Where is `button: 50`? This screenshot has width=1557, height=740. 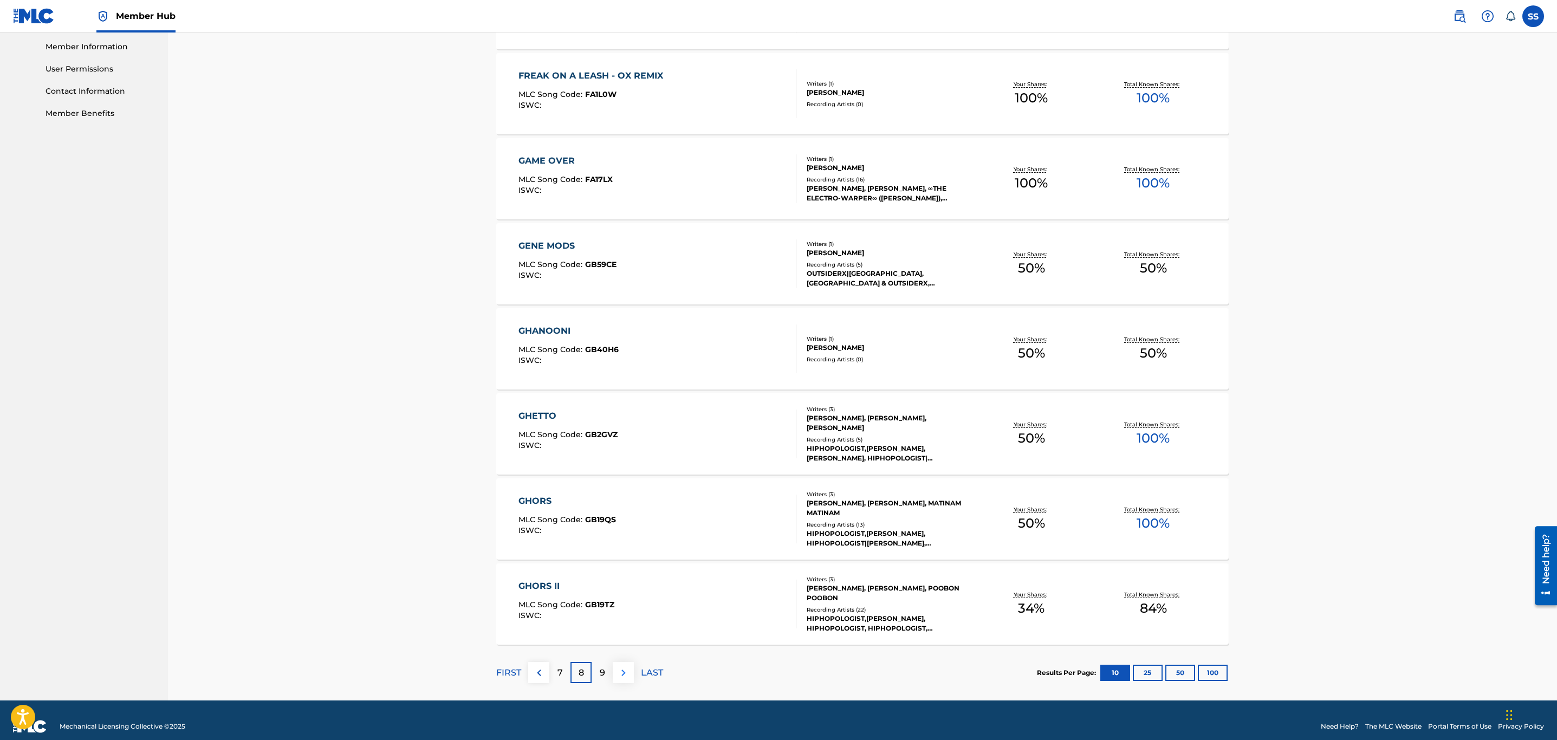 button: 50 is located at coordinates (1180, 673).